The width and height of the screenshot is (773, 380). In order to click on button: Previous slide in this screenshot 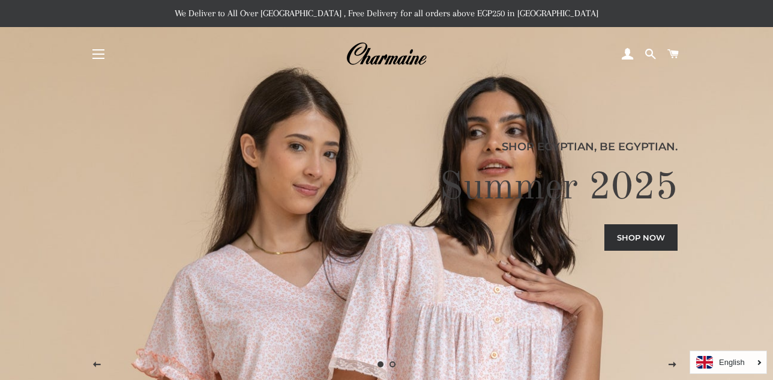, I will do `click(97, 365)`.